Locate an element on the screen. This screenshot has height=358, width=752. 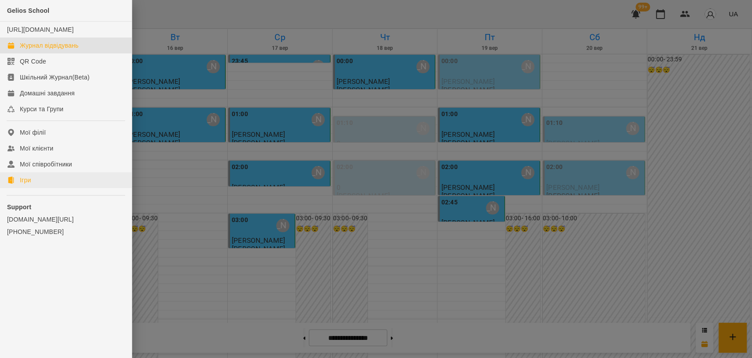
div: Курси та Групи is located at coordinates (41, 109).